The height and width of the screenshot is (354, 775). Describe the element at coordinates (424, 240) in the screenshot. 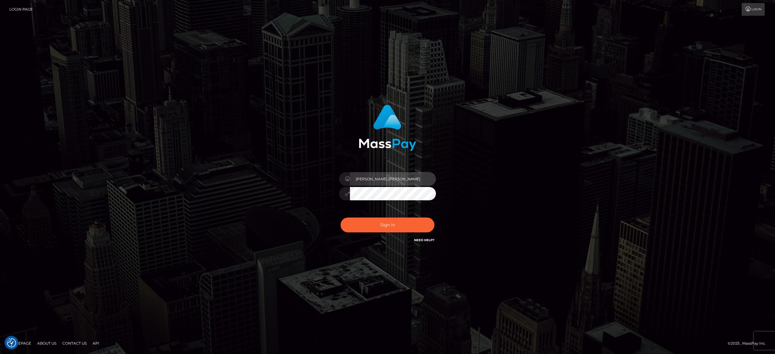

I see `a: Need Help?` at that location.